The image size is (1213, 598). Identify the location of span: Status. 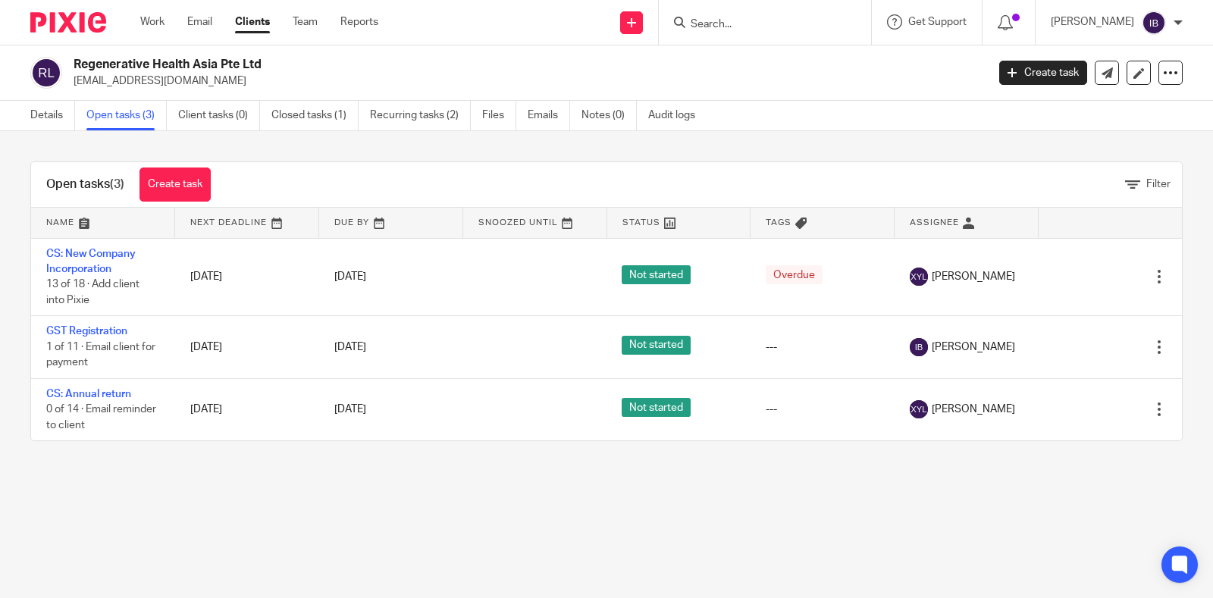
(641, 222).